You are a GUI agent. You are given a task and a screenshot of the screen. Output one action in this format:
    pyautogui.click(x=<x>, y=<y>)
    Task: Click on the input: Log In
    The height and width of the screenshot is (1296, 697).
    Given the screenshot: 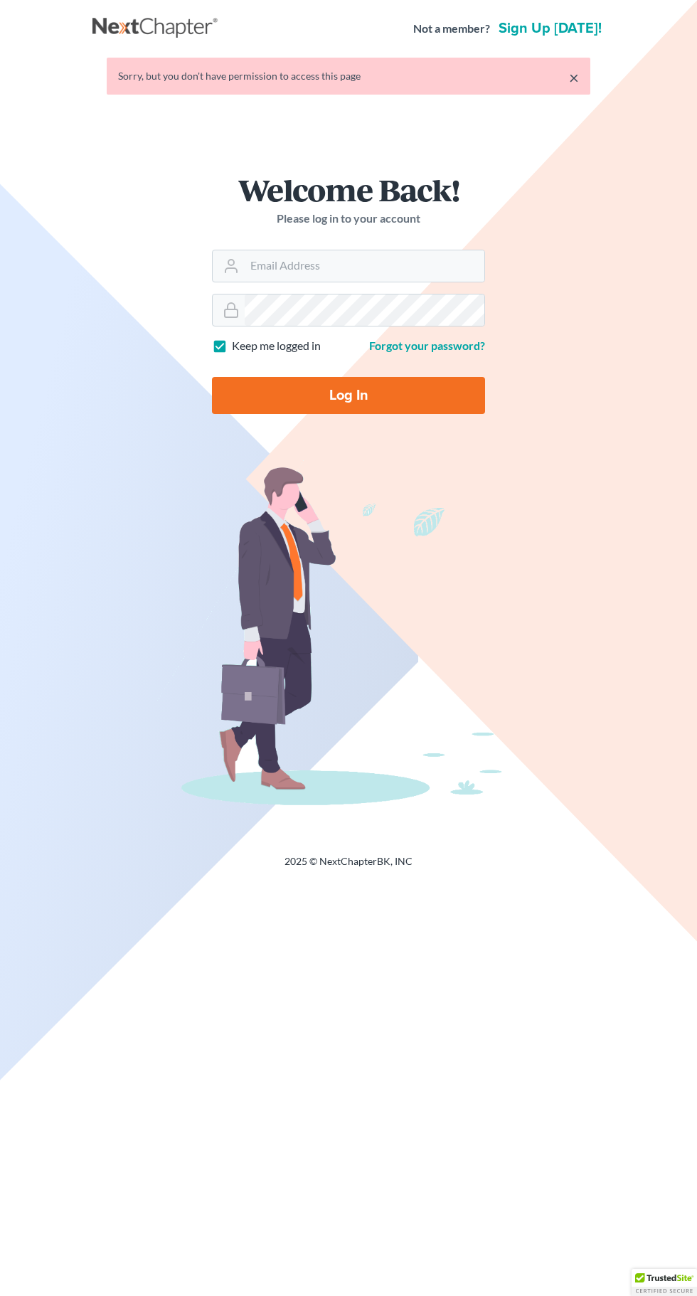 What is the action you would take?
    pyautogui.click(x=349, y=396)
    